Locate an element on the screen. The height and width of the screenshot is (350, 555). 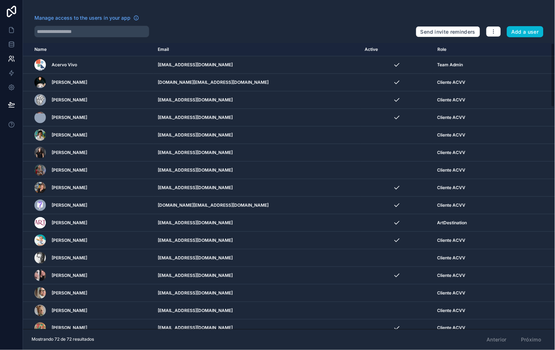
a: Add a user is located at coordinates (525, 32).